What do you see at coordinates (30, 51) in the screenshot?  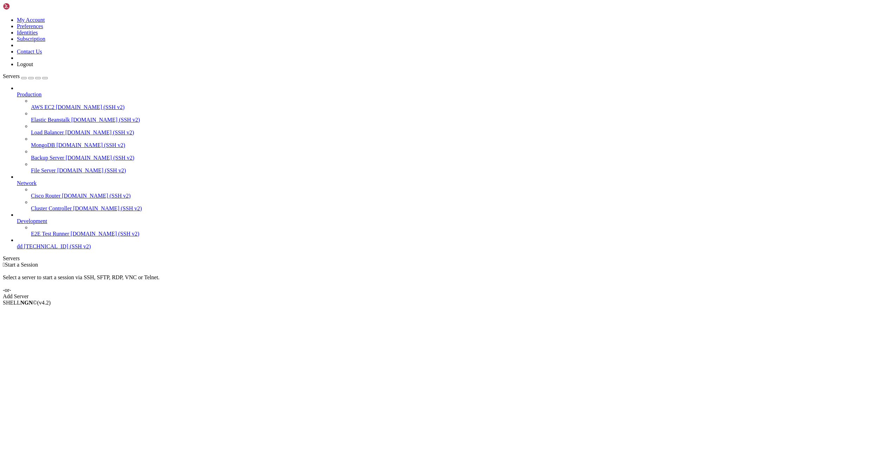 I see `a: Contact Us` at bounding box center [30, 51].